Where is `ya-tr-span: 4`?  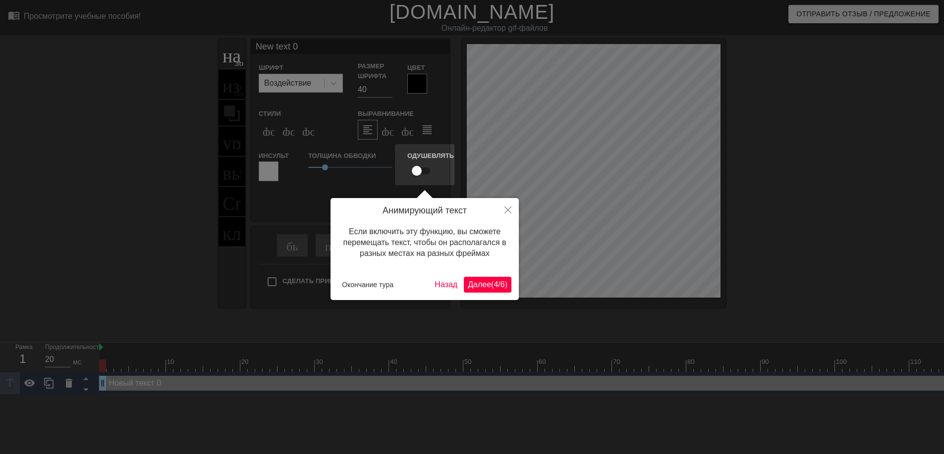
ya-tr-span: 4 is located at coordinates (495, 284).